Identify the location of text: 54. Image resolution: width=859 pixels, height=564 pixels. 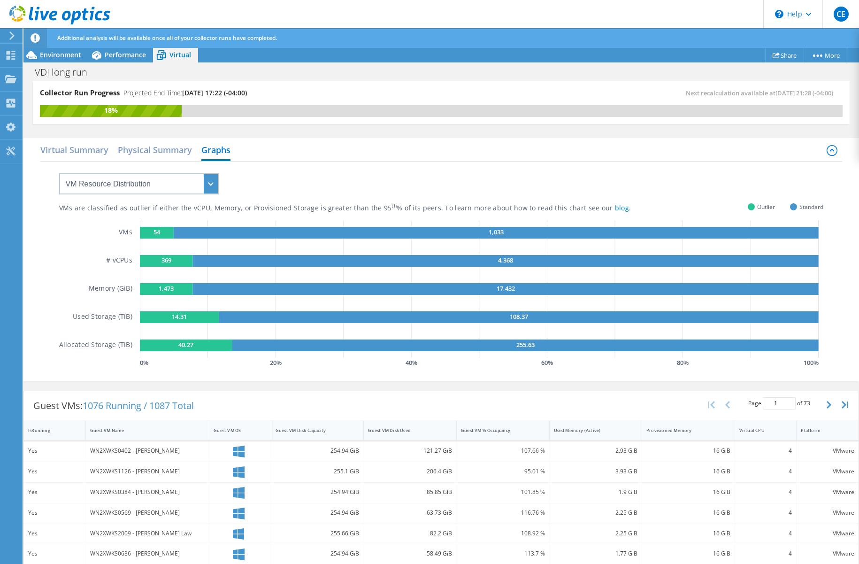
(157, 232).